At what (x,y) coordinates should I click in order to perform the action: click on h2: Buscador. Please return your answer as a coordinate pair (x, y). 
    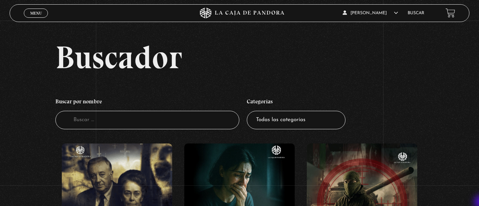
    Looking at the image, I should click on (262, 57).